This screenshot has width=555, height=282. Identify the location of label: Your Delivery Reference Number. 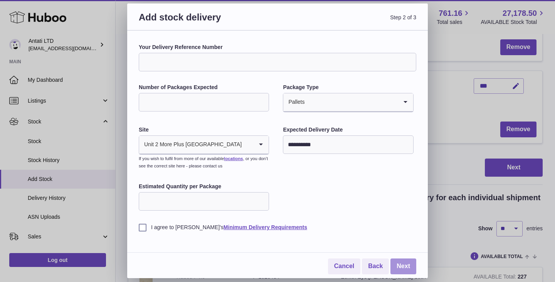
(278, 47).